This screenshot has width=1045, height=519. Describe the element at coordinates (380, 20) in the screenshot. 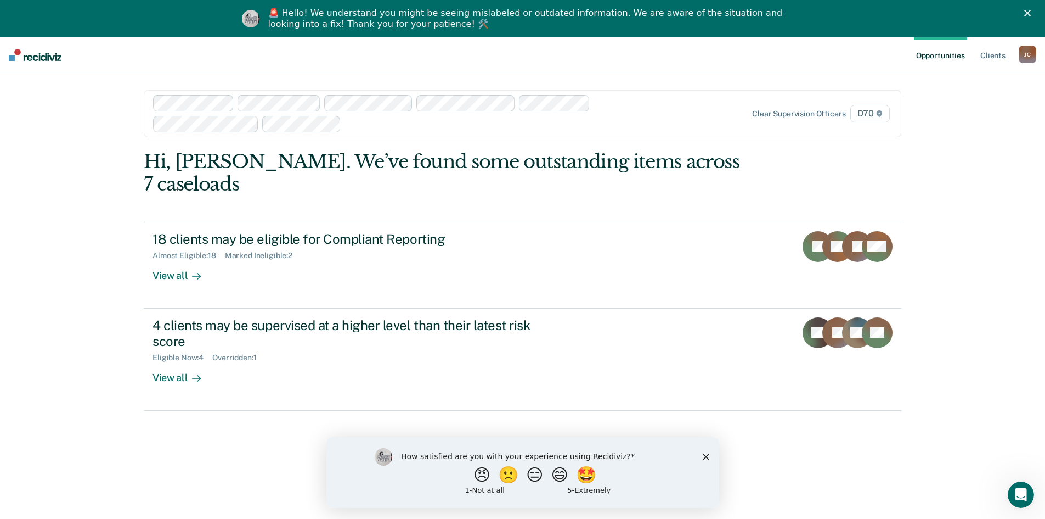

I see `div: Close survey` at that location.